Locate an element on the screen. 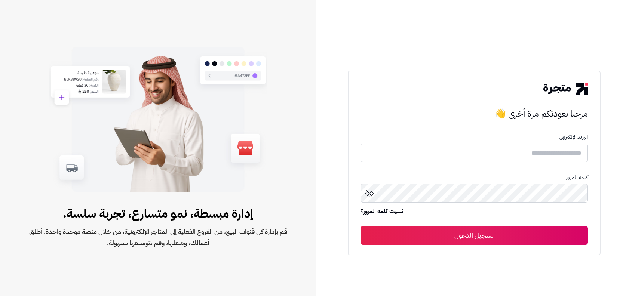 This screenshot has height=296, width=632. img: logo-2.png is located at coordinates (566, 89).